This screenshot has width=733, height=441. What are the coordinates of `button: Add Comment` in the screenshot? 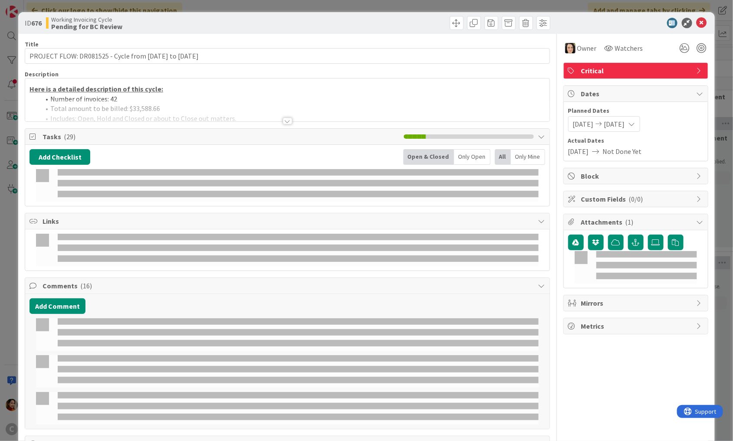 It's located at (57, 306).